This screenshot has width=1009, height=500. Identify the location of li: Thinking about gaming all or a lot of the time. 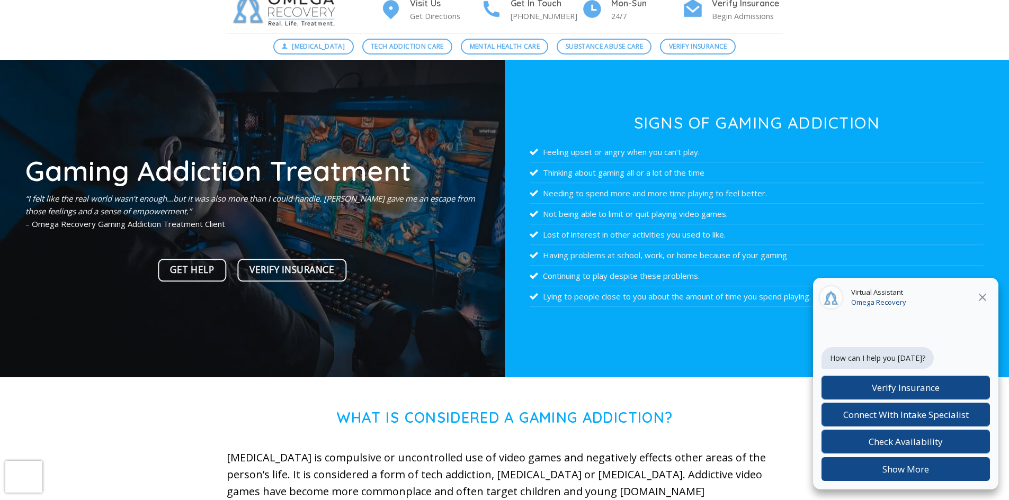
(756, 173).